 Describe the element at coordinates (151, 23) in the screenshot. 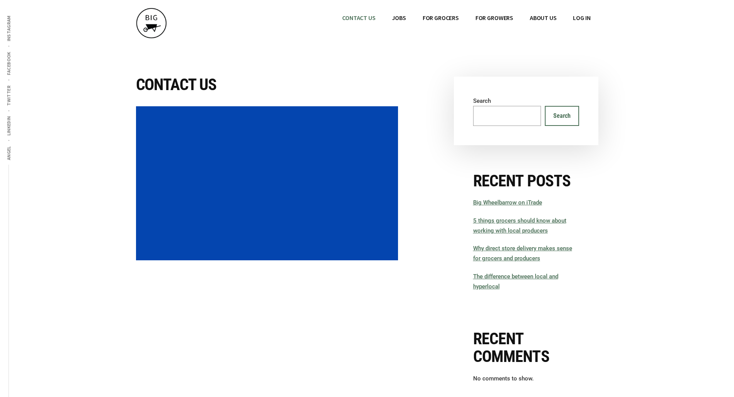

I see `img: BIG WHEELBARROW` at that location.